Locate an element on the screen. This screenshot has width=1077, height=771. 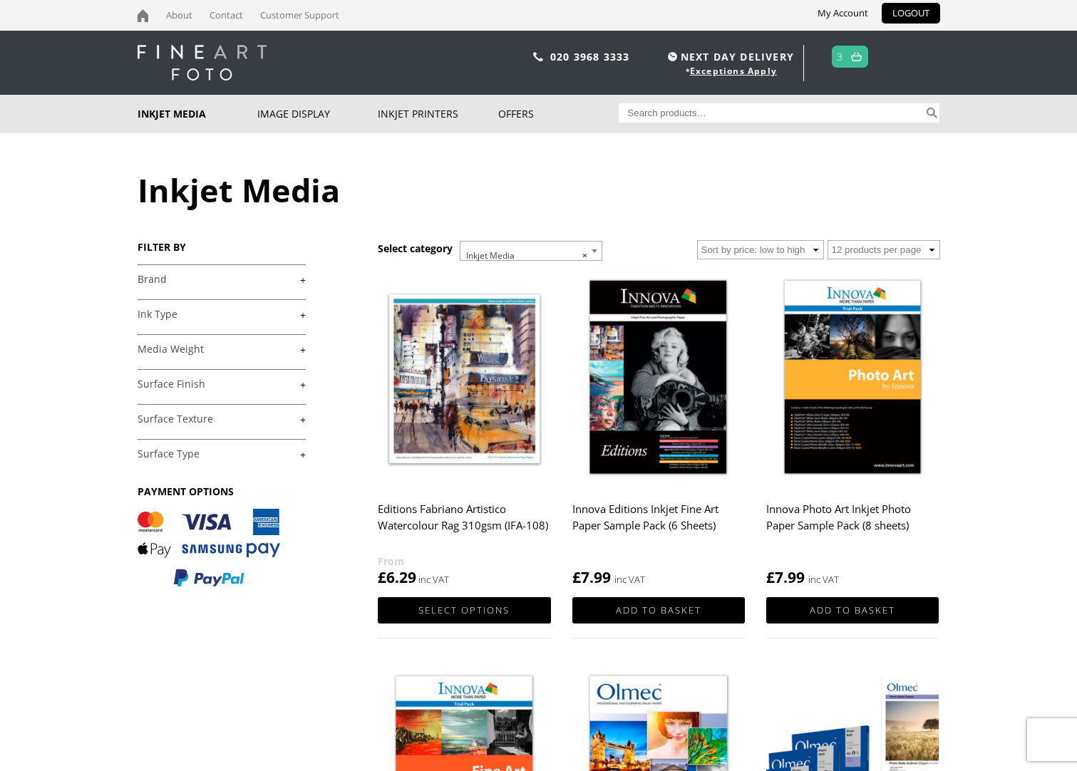
a: Editions Fabriano Artistico Watercolour Rag 310gsm (IFA-108) £6.29 is located at coordinates (464, 429).